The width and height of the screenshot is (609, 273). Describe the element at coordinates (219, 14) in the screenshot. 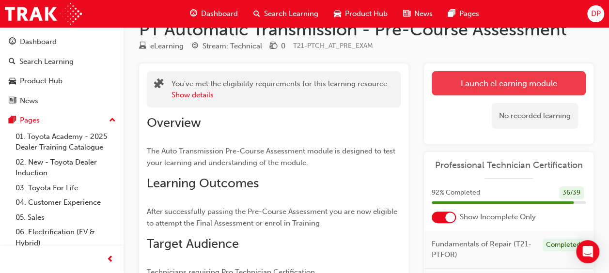

I see `span: Dashboard` at that location.